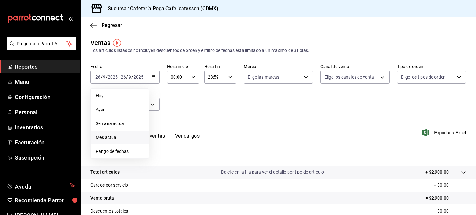 This screenshot has width=476, height=215. What do you see at coordinates (109, 185) in the screenshot?
I see `p: Cargos por servicio` at bounding box center [109, 185].